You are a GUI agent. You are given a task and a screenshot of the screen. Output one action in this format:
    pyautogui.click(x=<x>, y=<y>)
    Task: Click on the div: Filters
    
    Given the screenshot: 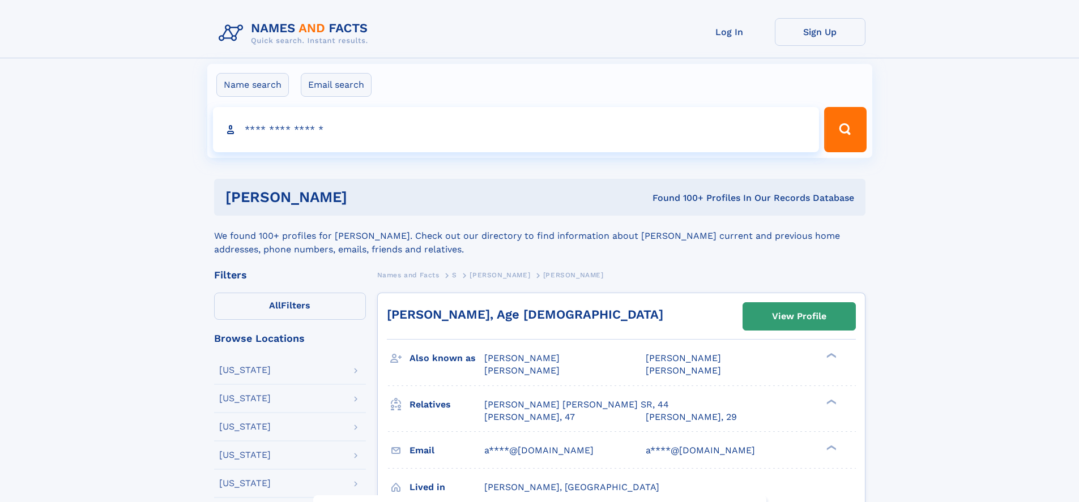 What is the action you would take?
    pyautogui.click(x=290, y=275)
    